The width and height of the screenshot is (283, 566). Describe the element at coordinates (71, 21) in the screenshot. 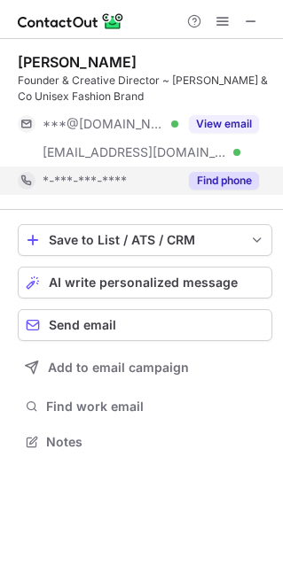

I see `img: ContactOut v5.3.10` at that location.